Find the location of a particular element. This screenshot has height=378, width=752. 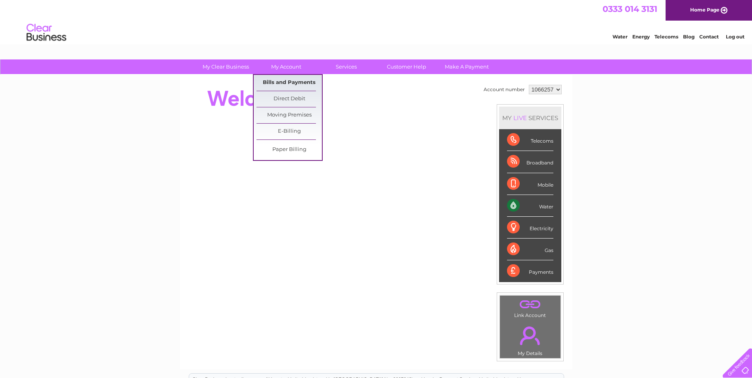

a: Contact is located at coordinates (709, 36).